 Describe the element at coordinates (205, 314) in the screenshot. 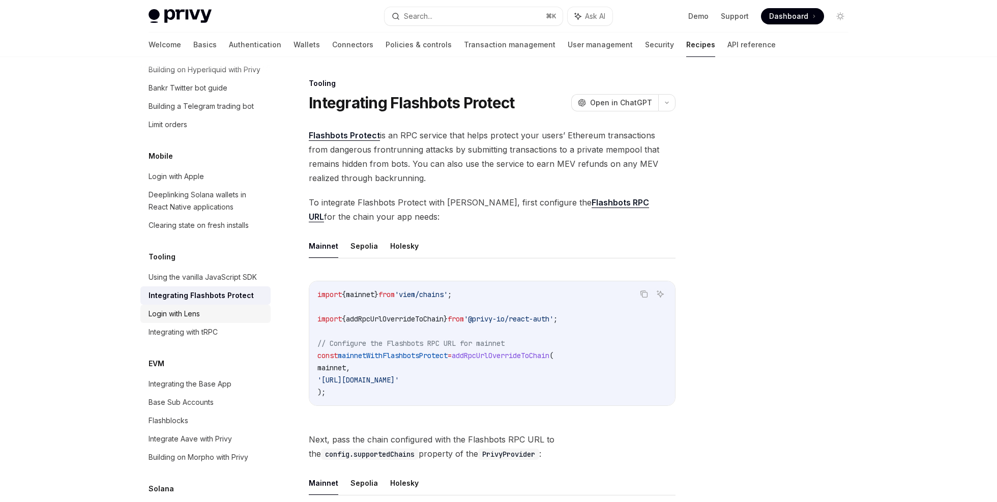

I see `a: Login with Lens` at that location.